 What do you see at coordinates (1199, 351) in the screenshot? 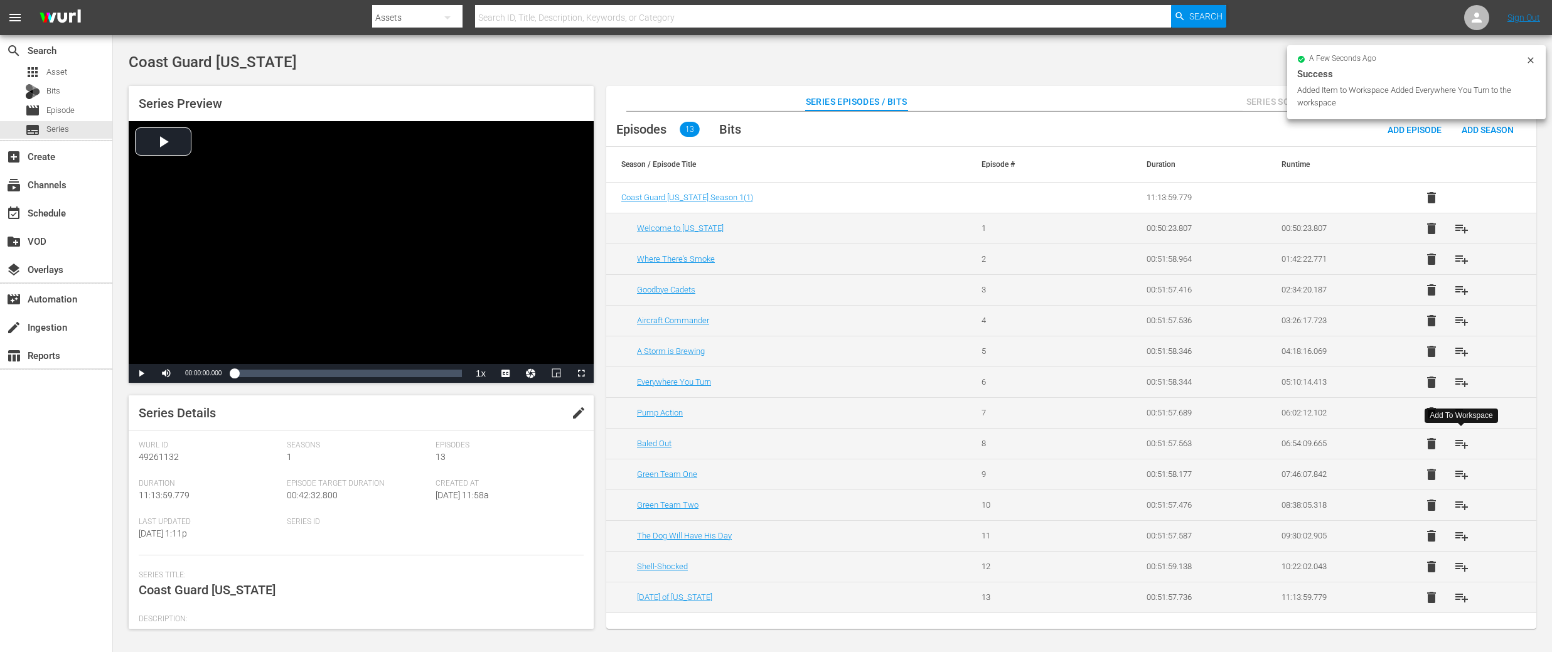
I see `td: 00:51:58.346` at bounding box center [1199, 351].